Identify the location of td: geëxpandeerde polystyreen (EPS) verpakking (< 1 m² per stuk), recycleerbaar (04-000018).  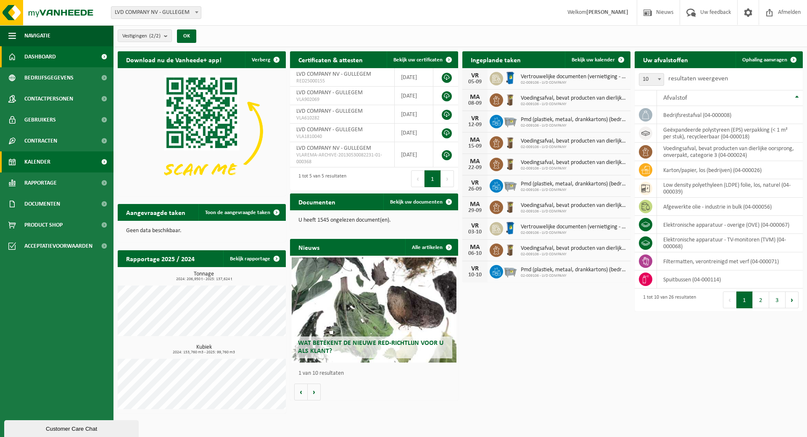
(729, 133).